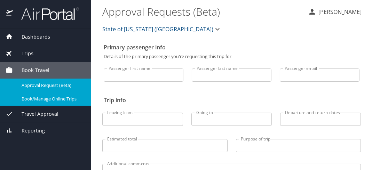 The height and width of the screenshot is (170, 372). What do you see at coordinates (202, 11) in the screenshot?
I see `h1: Approval Requests (Beta)` at bounding box center [202, 11].